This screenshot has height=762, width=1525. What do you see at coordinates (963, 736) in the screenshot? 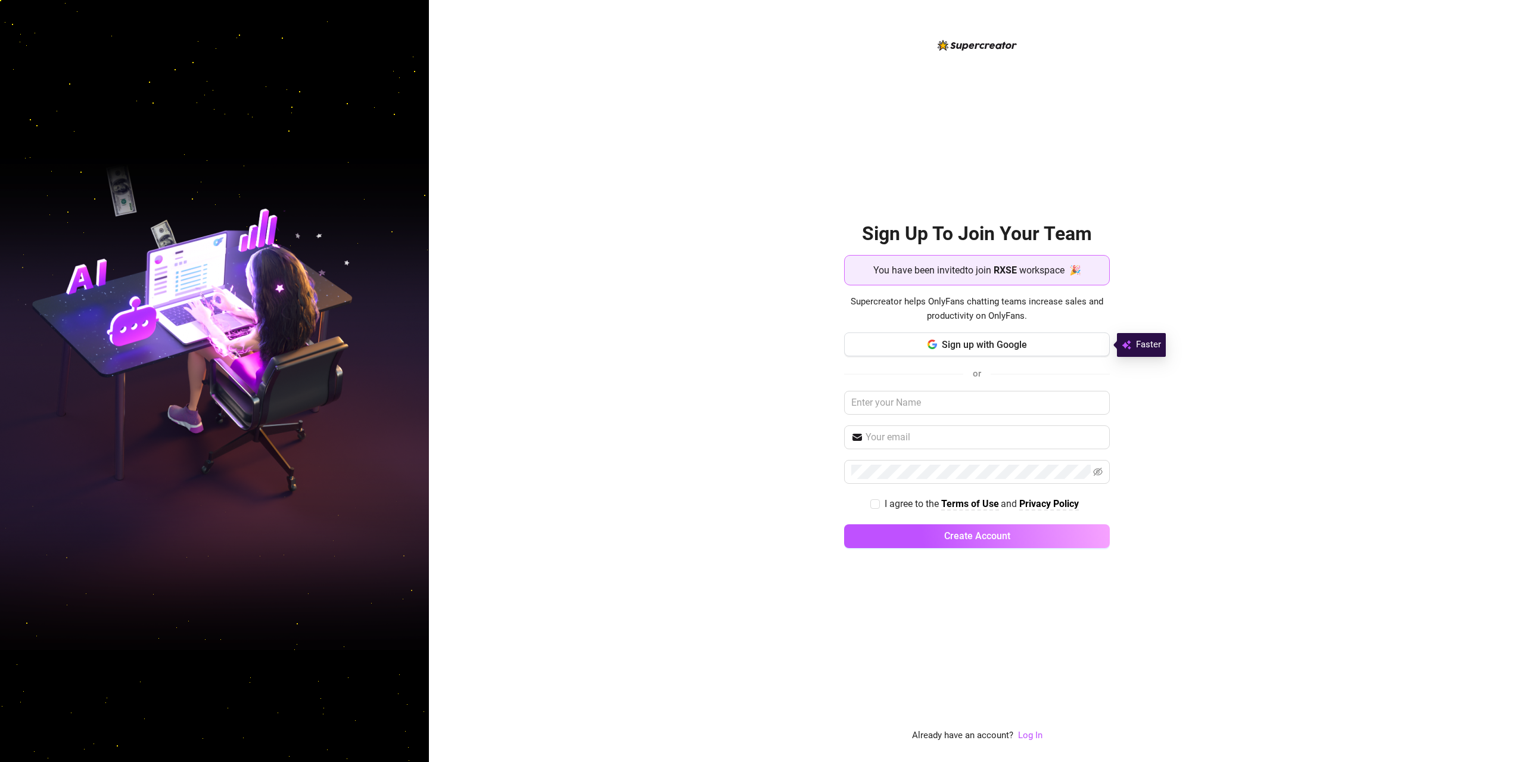
I see `span: Already have an account?` at bounding box center [963, 736].